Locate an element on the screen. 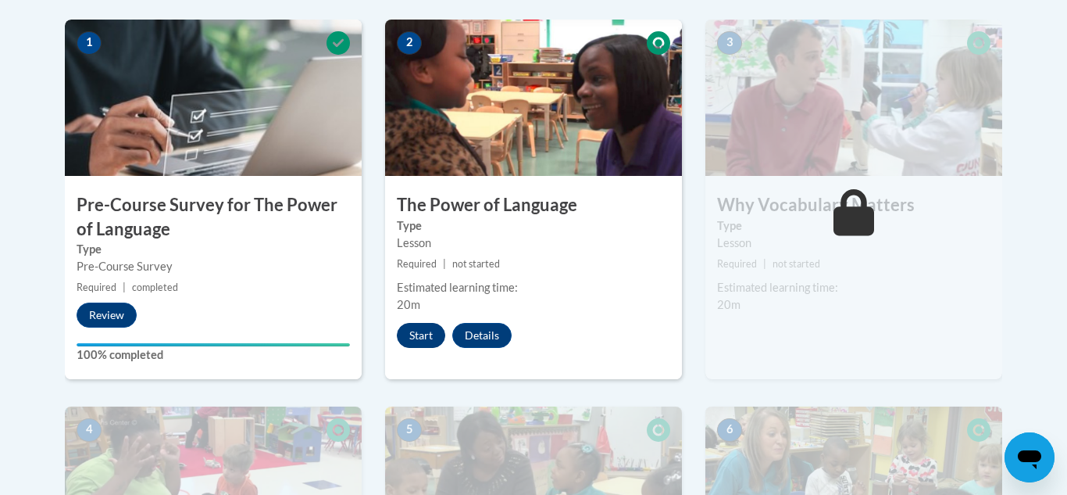  span: 6 is located at coordinates (730, 430).